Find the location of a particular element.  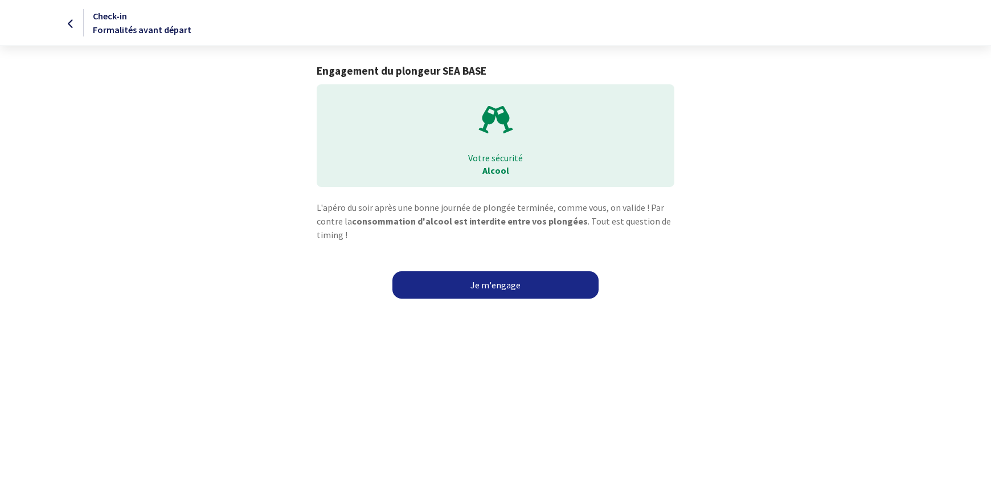

p: Votre sécurité is located at coordinates (495, 158).